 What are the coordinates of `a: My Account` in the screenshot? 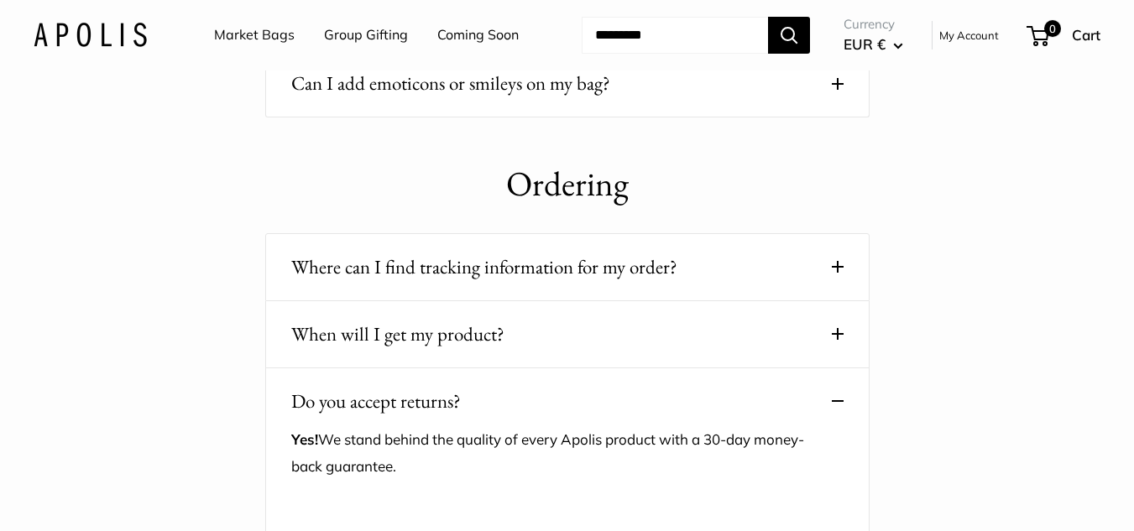 It's located at (969, 35).